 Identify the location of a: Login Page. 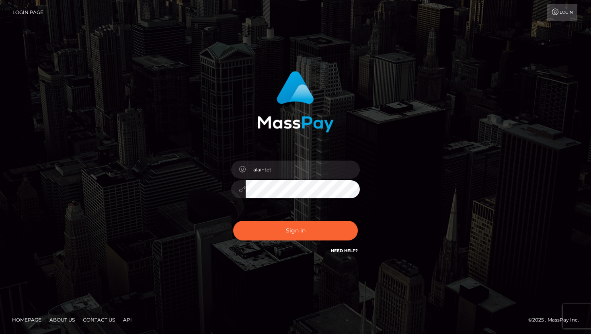
(28, 12).